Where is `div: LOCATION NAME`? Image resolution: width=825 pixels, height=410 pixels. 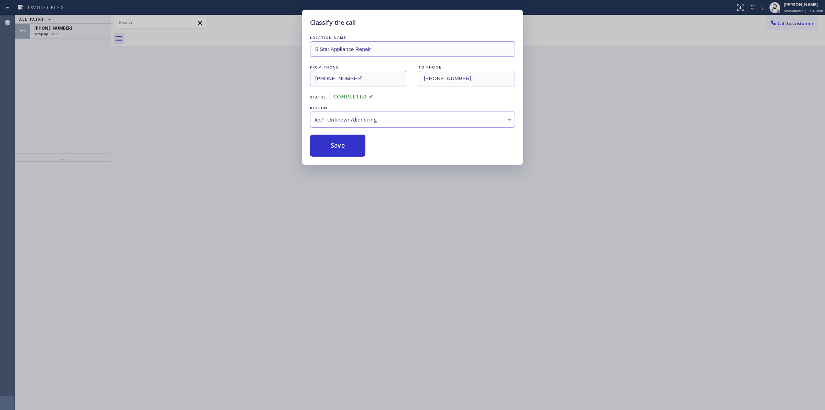
div: LOCATION NAME is located at coordinates (413, 37).